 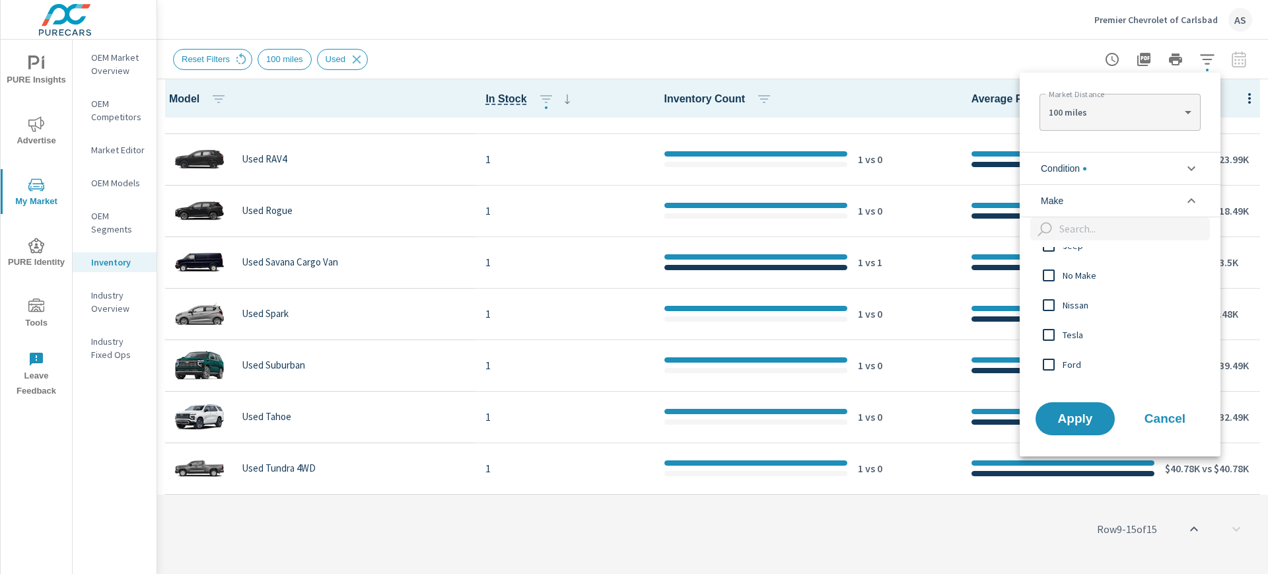 I want to click on span: Tesla, so click(x=1135, y=335).